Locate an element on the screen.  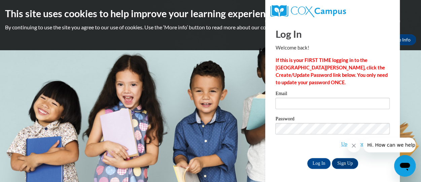
a: More Info is located at coordinates (400, 40).